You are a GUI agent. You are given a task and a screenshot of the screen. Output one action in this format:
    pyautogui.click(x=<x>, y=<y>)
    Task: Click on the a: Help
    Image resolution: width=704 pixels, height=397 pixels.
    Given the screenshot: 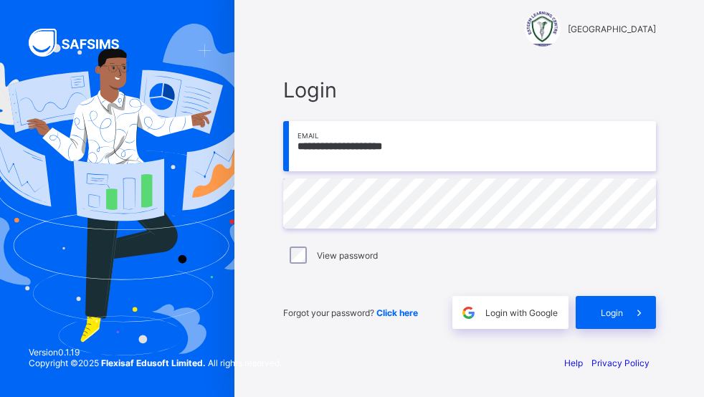 What is the action you would take?
    pyautogui.click(x=573, y=363)
    